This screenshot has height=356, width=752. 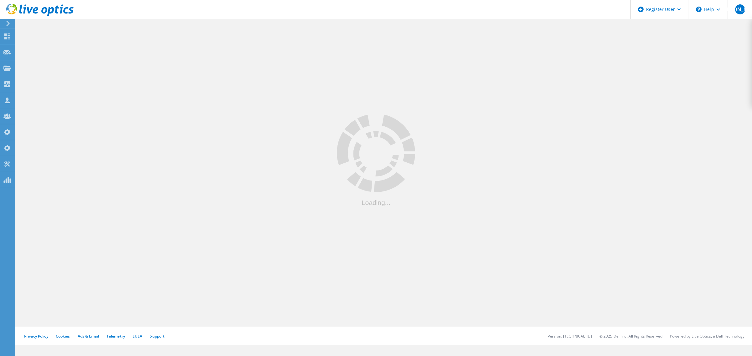 What do you see at coordinates (376, 203) in the screenshot?
I see `div: Loading...` at bounding box center [376, 203].